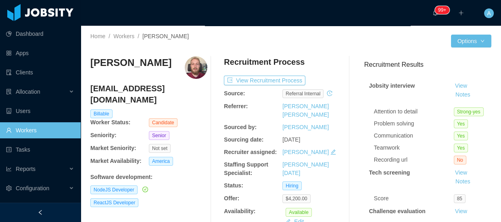 The height and width of the screenshot is (222, 501). Describe the element at coordinates (161, 162) in the screenshot. I see `span: America` at that location.